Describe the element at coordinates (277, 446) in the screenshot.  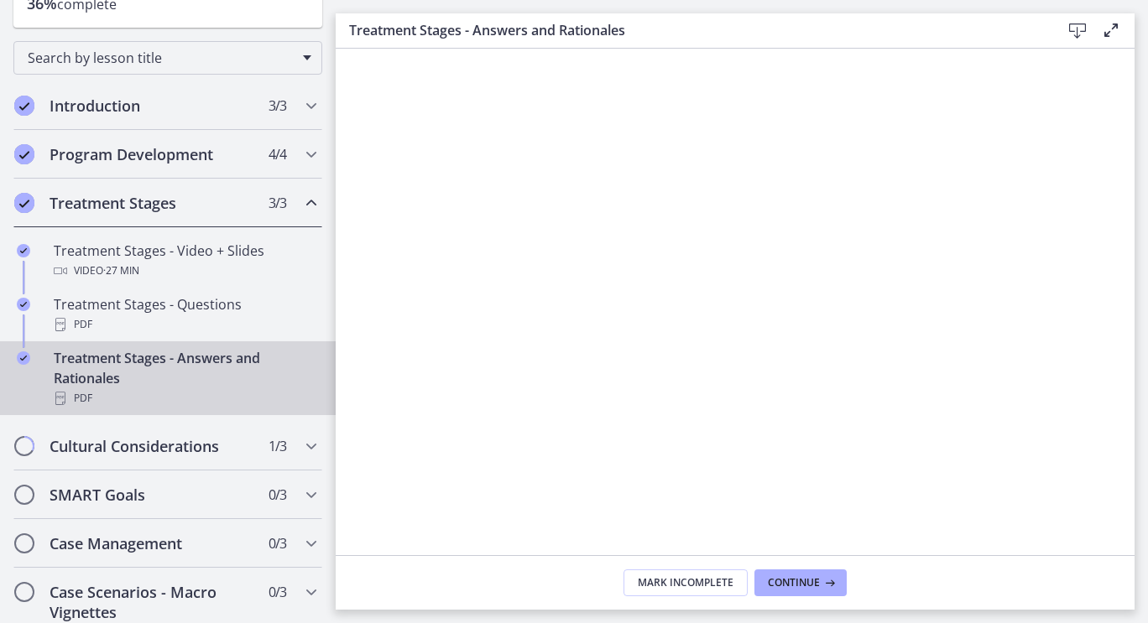
I see `span: 1 / 3` at that location.